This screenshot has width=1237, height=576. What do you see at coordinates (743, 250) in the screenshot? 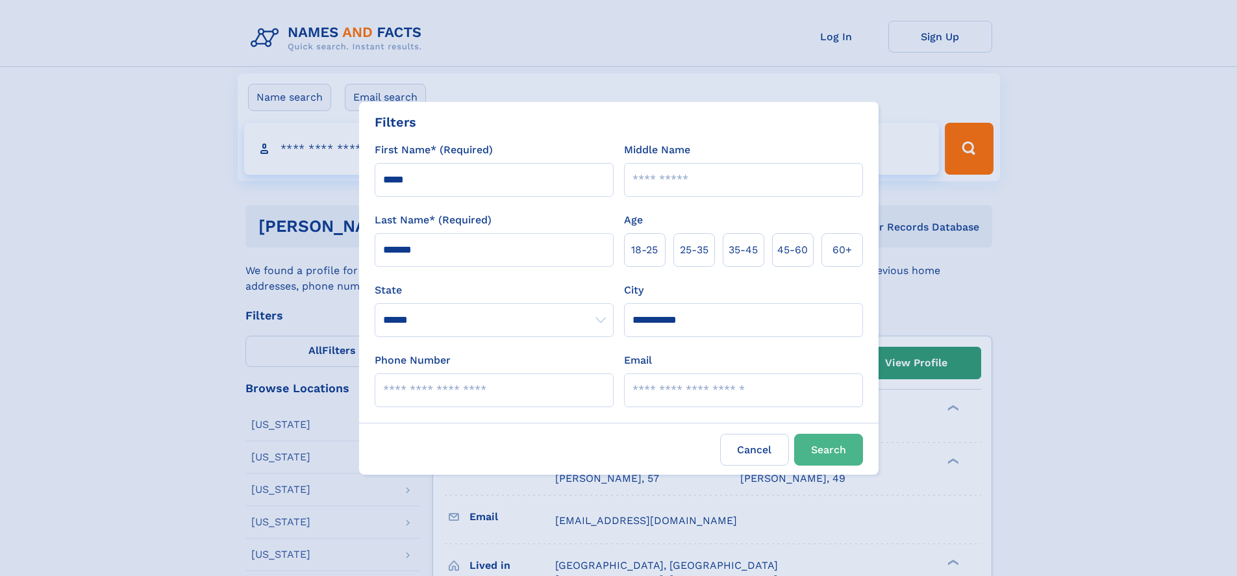
I see `span: 35‑45` at bounding box center [743, 250].